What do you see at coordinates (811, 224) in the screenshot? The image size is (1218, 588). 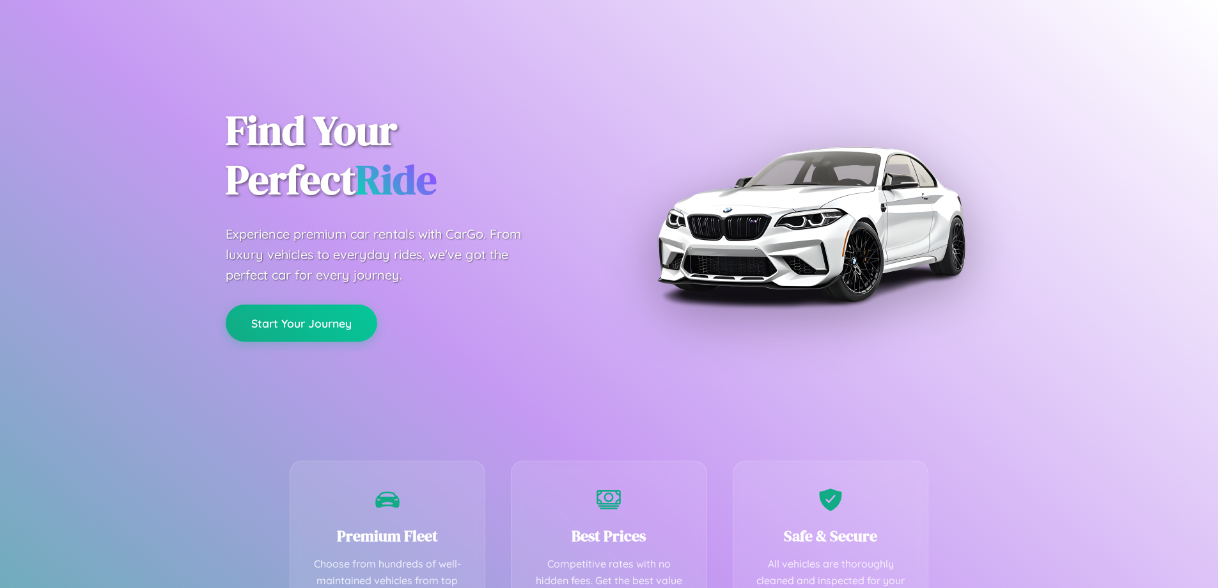 I see `img: Premium BMW car rental vehicle` at bounding box center [811, 224].